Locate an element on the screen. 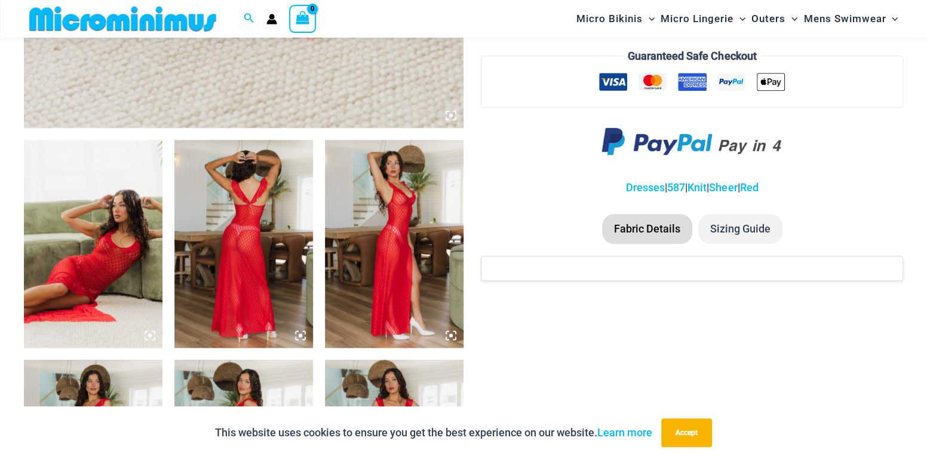  span: Micro Bikinis is located at coordinates (610, 19).